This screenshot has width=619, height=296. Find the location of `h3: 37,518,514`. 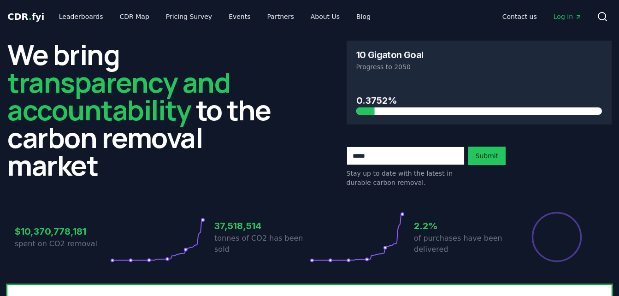

h3: 37,518,514 is located at coordinates (262, 226).